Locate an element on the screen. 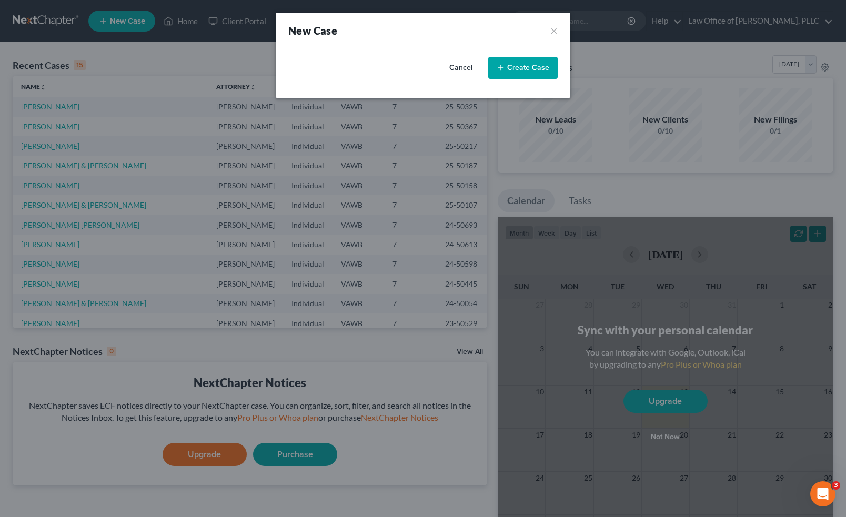  button: Create Case is located at coordinates (523, 68).